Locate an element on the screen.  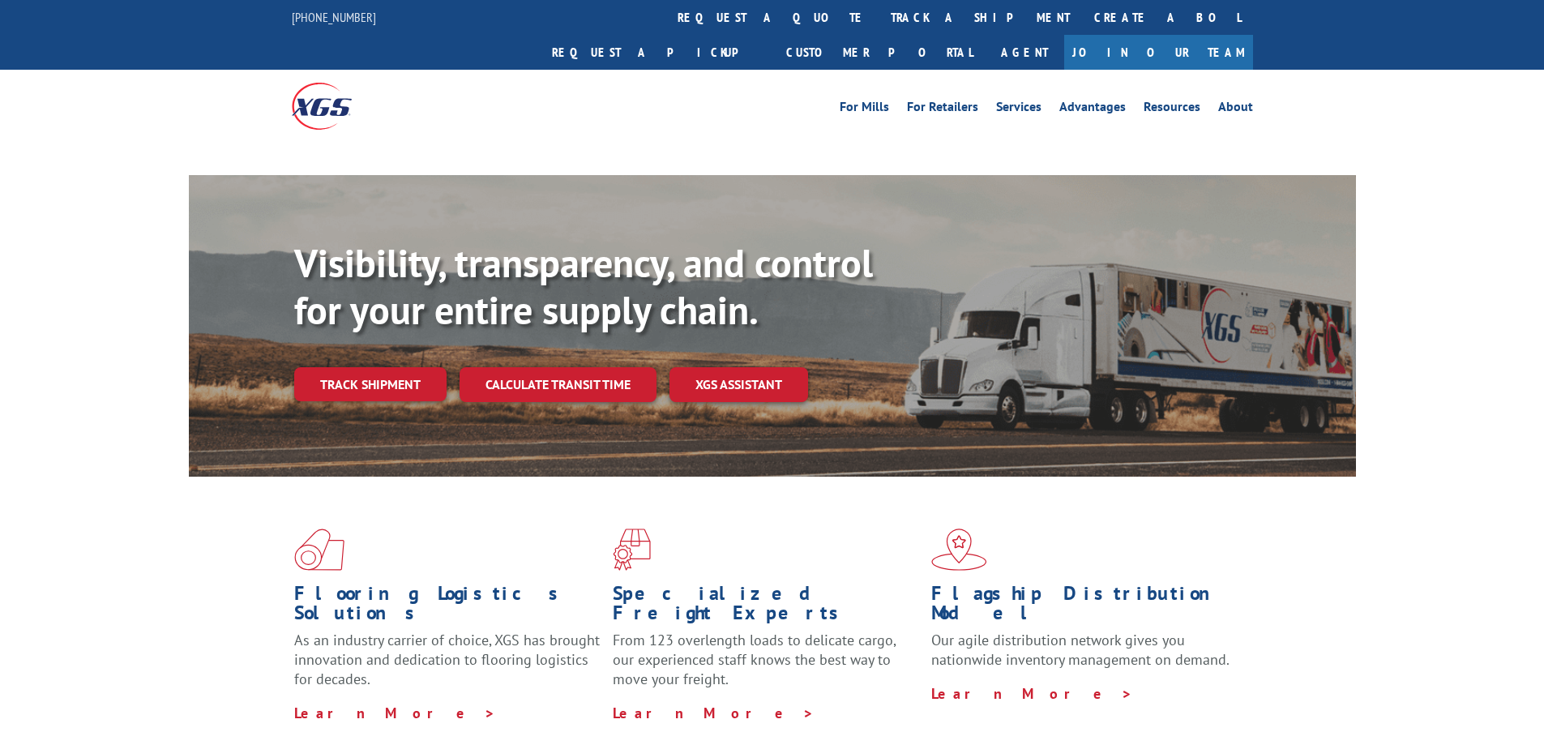
span: Our agile distribution network gives you nationwide inventory management on demand. is located at coordinates (1080, 649).